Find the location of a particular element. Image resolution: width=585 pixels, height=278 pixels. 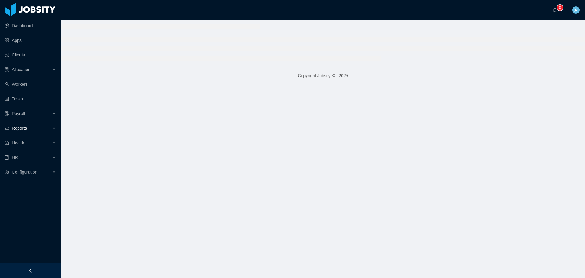

i: icon: setting is located at coordinates (7, 172).